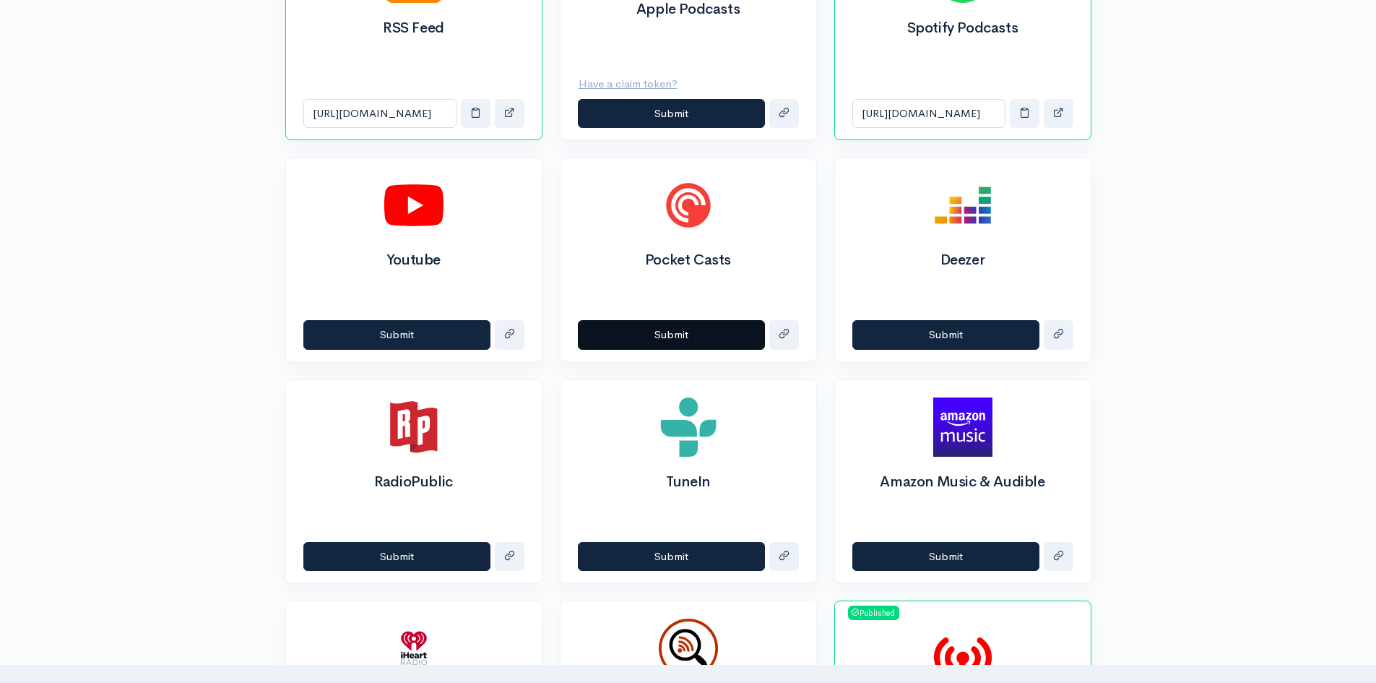 The width and height of the screenshot is (1376, 683). Describe the element at coordinates (628, 83) in the screenshot. I see `u: Have a claim token?` at that location.